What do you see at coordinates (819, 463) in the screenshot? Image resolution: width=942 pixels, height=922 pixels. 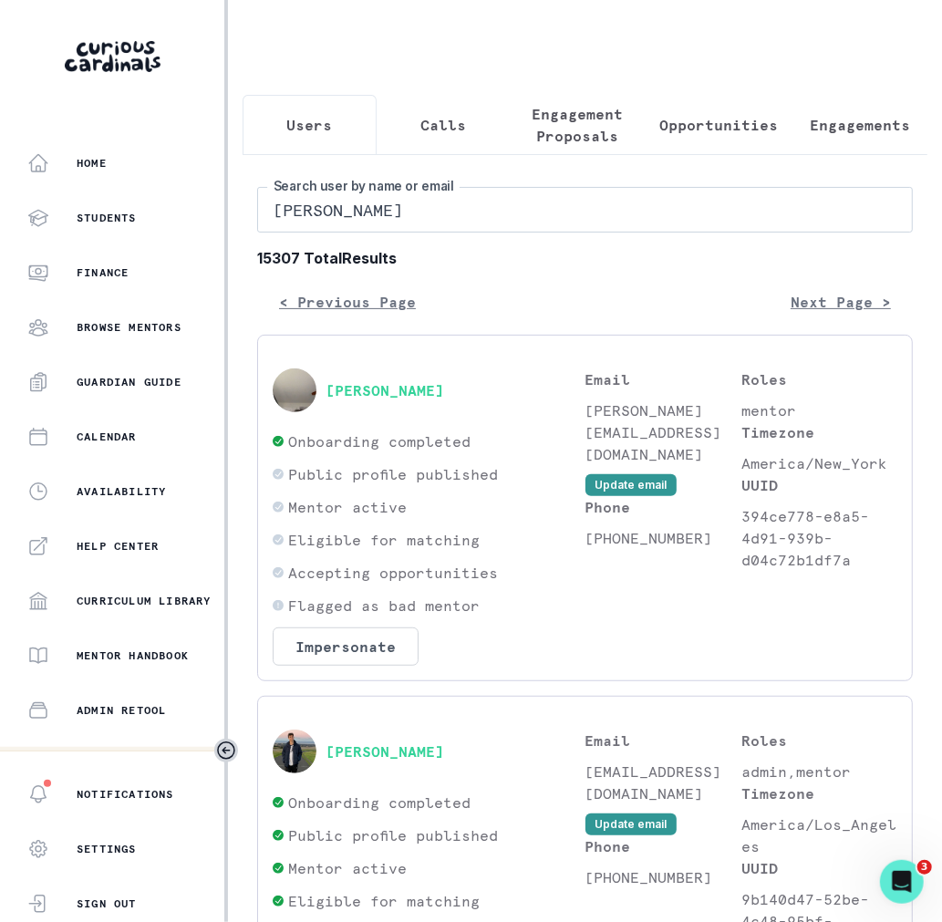 I see `p: America/New_York` at bounding box center [819, 463].